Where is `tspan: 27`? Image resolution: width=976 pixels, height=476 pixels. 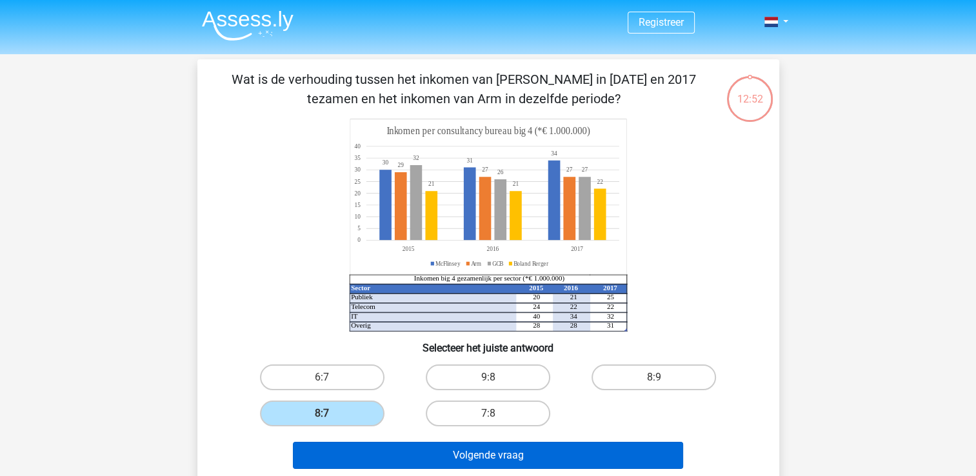
tspan: 27 is located at coordinates (584, 170).